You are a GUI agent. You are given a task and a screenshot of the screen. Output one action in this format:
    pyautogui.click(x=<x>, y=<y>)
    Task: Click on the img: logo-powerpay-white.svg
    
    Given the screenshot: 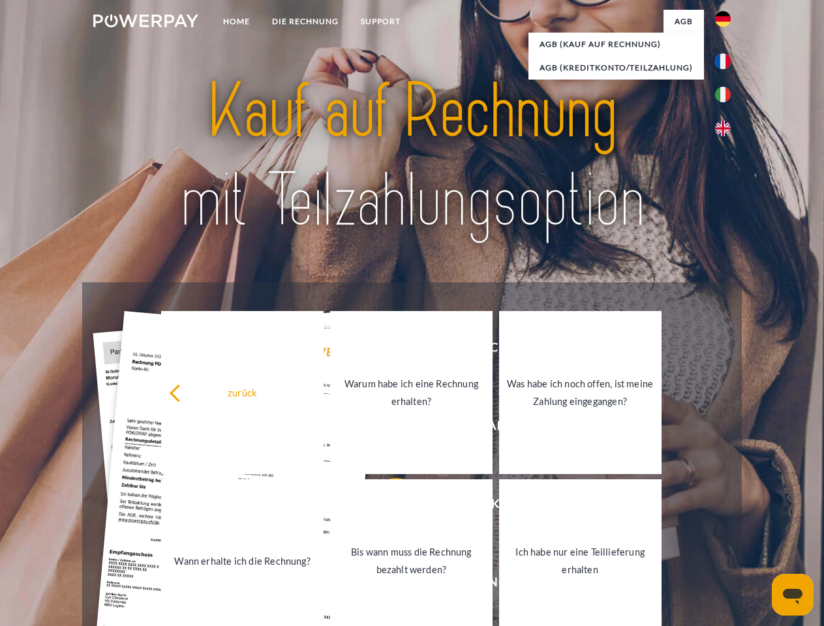 What is the action you would take?
    pyautogui.click(x=145, y=21)
    